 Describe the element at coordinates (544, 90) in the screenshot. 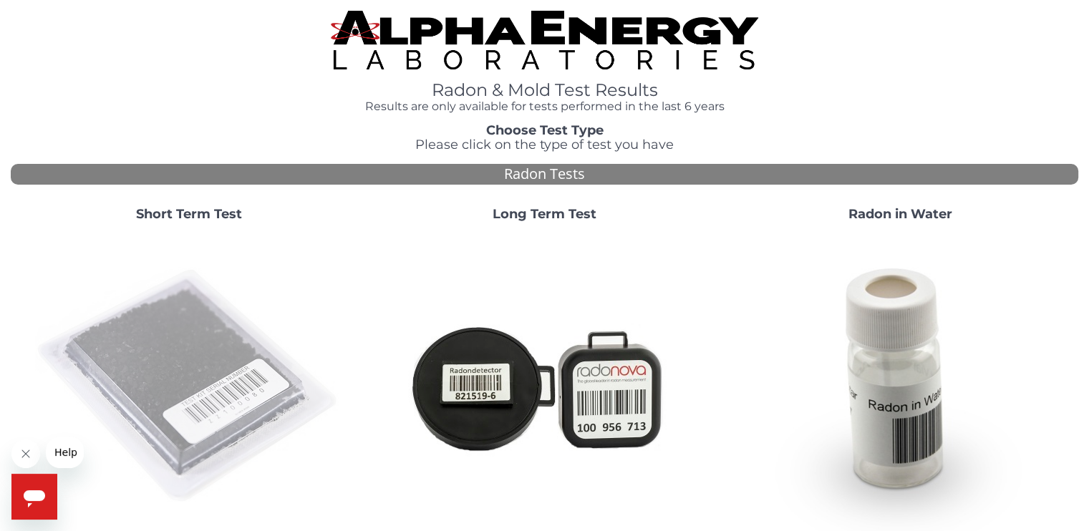

I see `h1: Radon & Mold Test Results` at that location.